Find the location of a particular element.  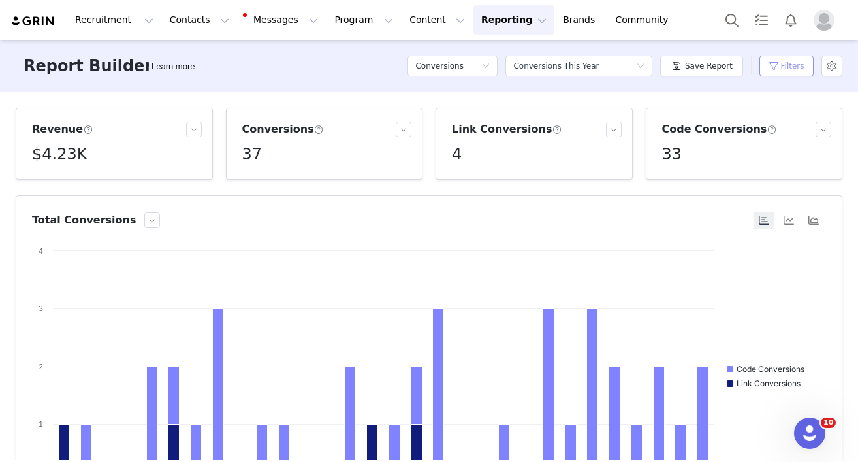

h5: 37 is located at coordinates (252, 154).